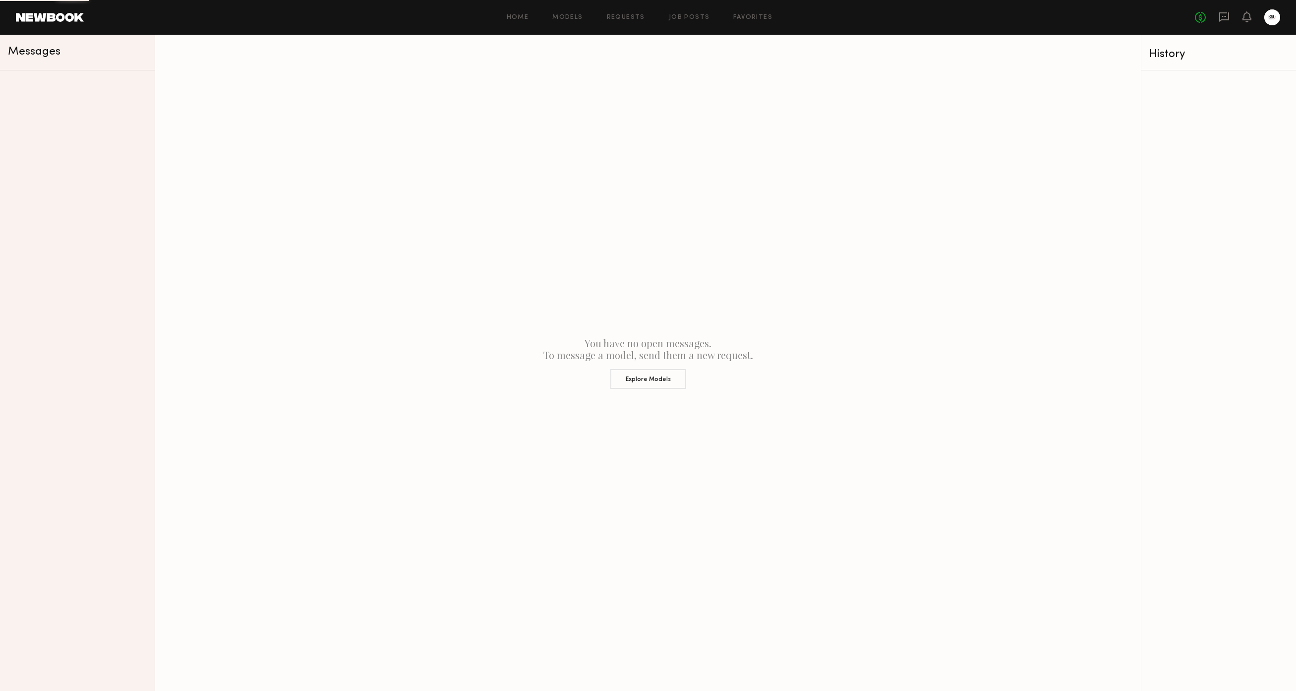 The image size is (1296, 691). What do you see at coordinates (626, 17) in the screenshot?
I see `a: Requests` at bounding box center [626, 17].